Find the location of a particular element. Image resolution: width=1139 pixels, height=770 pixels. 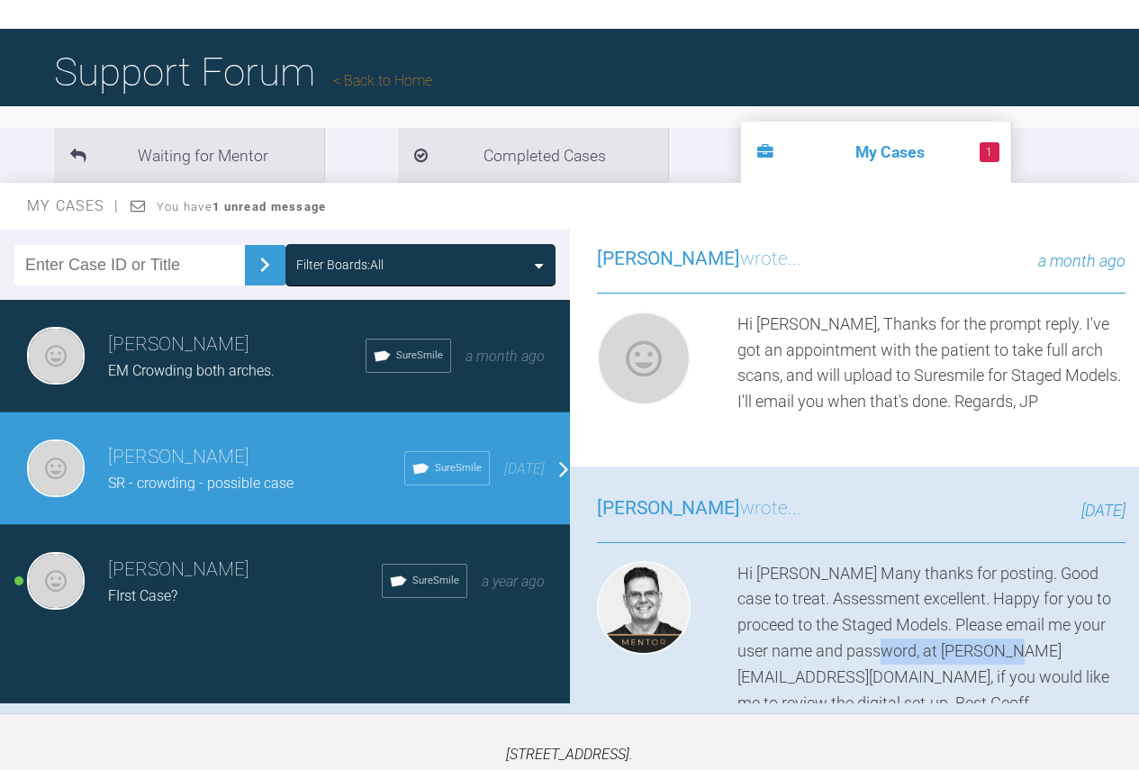

img: chevronRight.28bd32b0.svg is located at coordinates (265, 265).